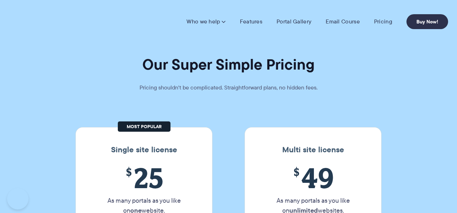 The height and width of the screenshot is (213, 457). I want to click on a: Who we help, so click(206, 22).